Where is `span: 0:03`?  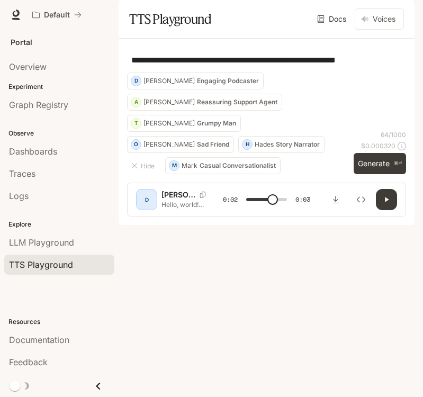
span: 0:03 is located at coordinates (303, 200).